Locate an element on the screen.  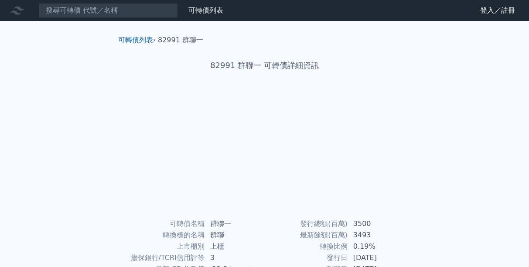
td: 發行日 is located at coordinates (306, 258).